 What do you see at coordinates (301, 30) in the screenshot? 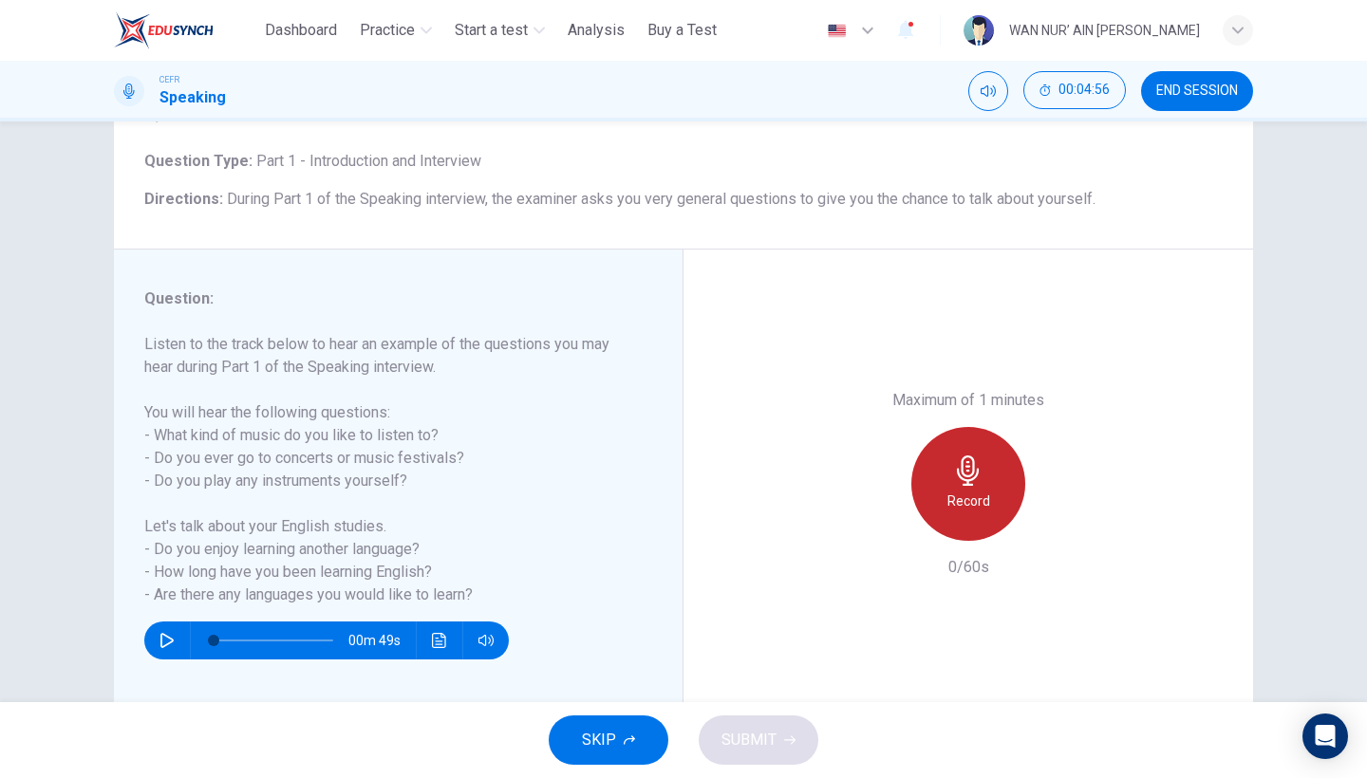
I see `span: Dashboard` at bounding box center [301, 30].